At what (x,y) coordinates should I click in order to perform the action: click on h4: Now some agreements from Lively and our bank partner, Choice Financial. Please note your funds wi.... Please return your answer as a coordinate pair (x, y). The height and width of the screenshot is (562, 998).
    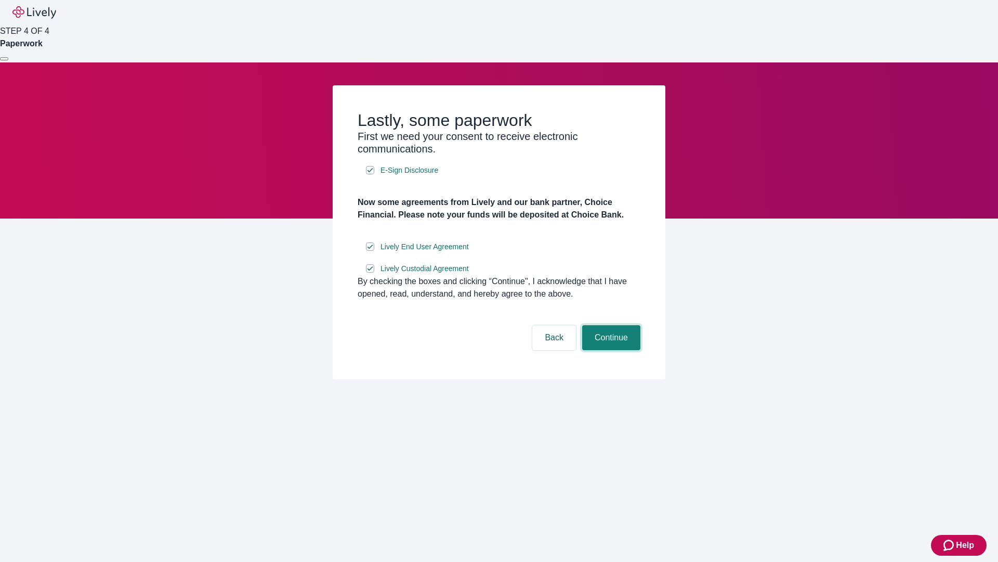
    Looking at the image, I should click on (499, 208).